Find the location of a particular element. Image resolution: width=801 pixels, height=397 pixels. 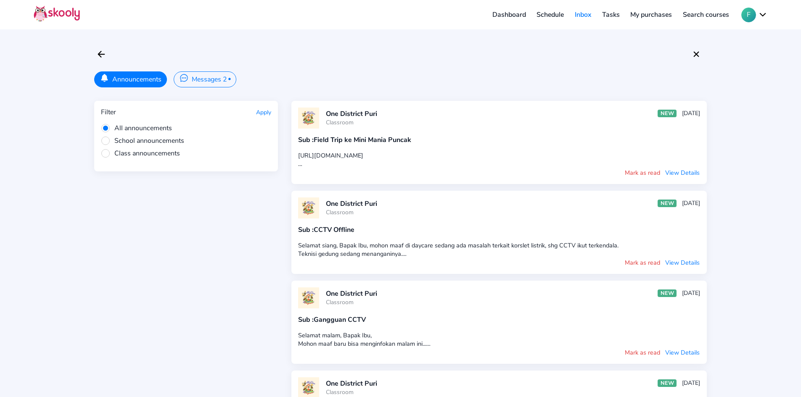

span: All announcements is located at coordinates (136, 128).